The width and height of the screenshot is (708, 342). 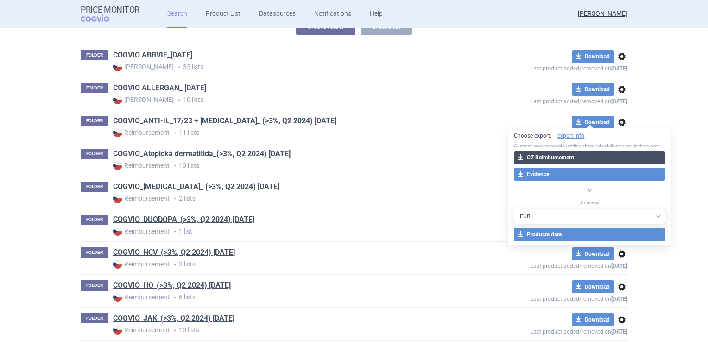 What do you see at coordinates (589, 136) in the screenshot?
I see `p: Choose export:` at bounding box center [589, 136].